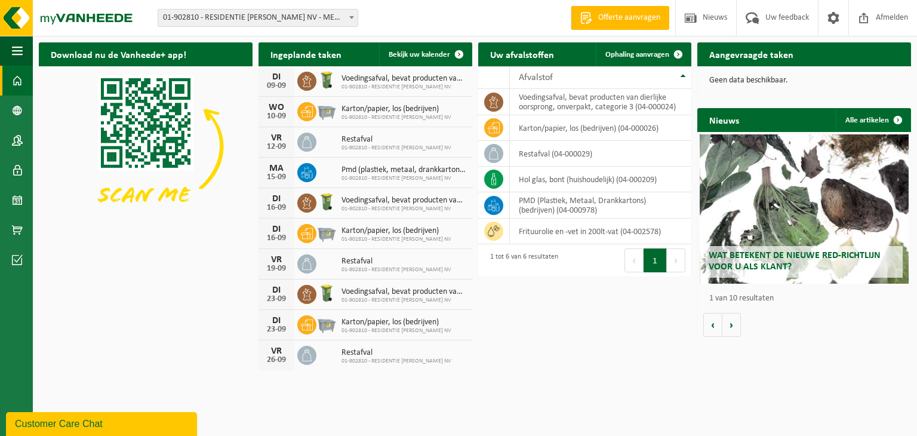  Describe the element at coordinates (425, 54) in the screenshot. I see `a: Bekijk uw kalender` at that location.